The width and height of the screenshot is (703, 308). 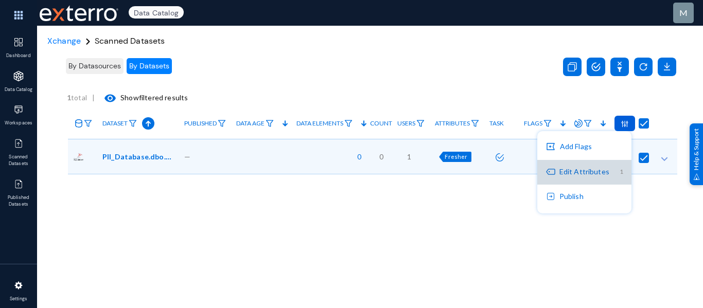 What do you see at coordinates (584, 172) in the screenshot?
I see `button: Edit Attributes` at bounding box center [584, 172].